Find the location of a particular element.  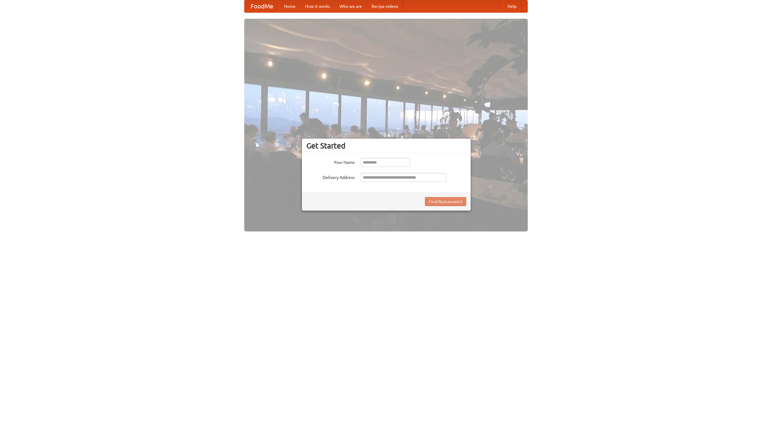

a: How it works is located at coordinates (317, 6).